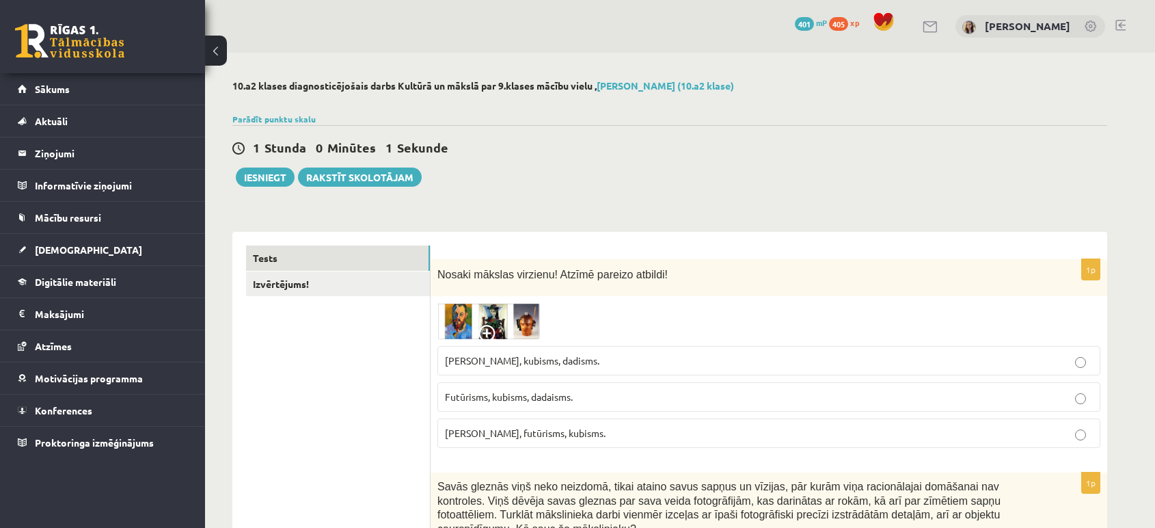 The height and width of the screenshot is (528, 1155). I want to click on span: Proktoringa izmēģinājums, so click(94, 442).